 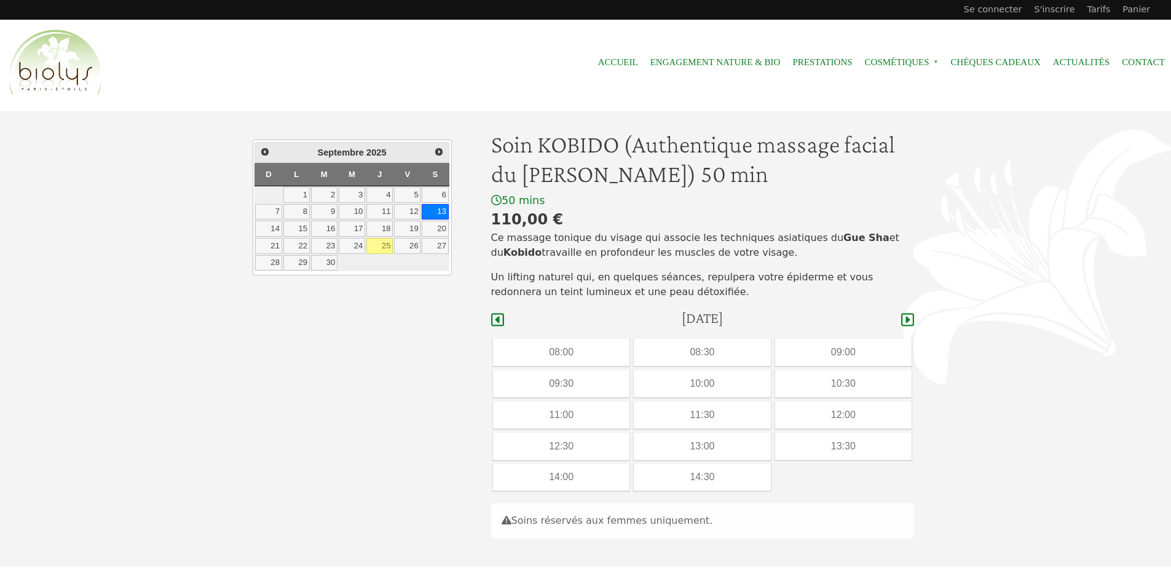 What do you see at coordinates (264, 152) in the screenshot?
I see `a: Précédent` at bounding box center [264, 152].